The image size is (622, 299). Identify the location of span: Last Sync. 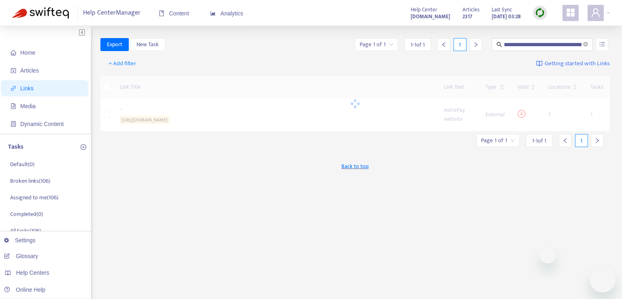
(502, 10).